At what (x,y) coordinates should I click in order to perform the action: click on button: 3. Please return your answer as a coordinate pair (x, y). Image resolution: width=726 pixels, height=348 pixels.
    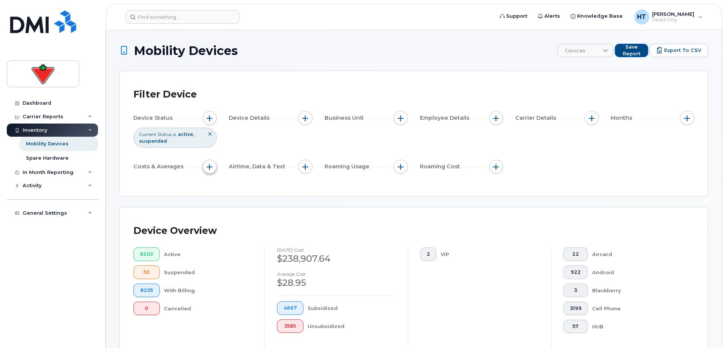
    Looking at the image, I should click on (576, 291).